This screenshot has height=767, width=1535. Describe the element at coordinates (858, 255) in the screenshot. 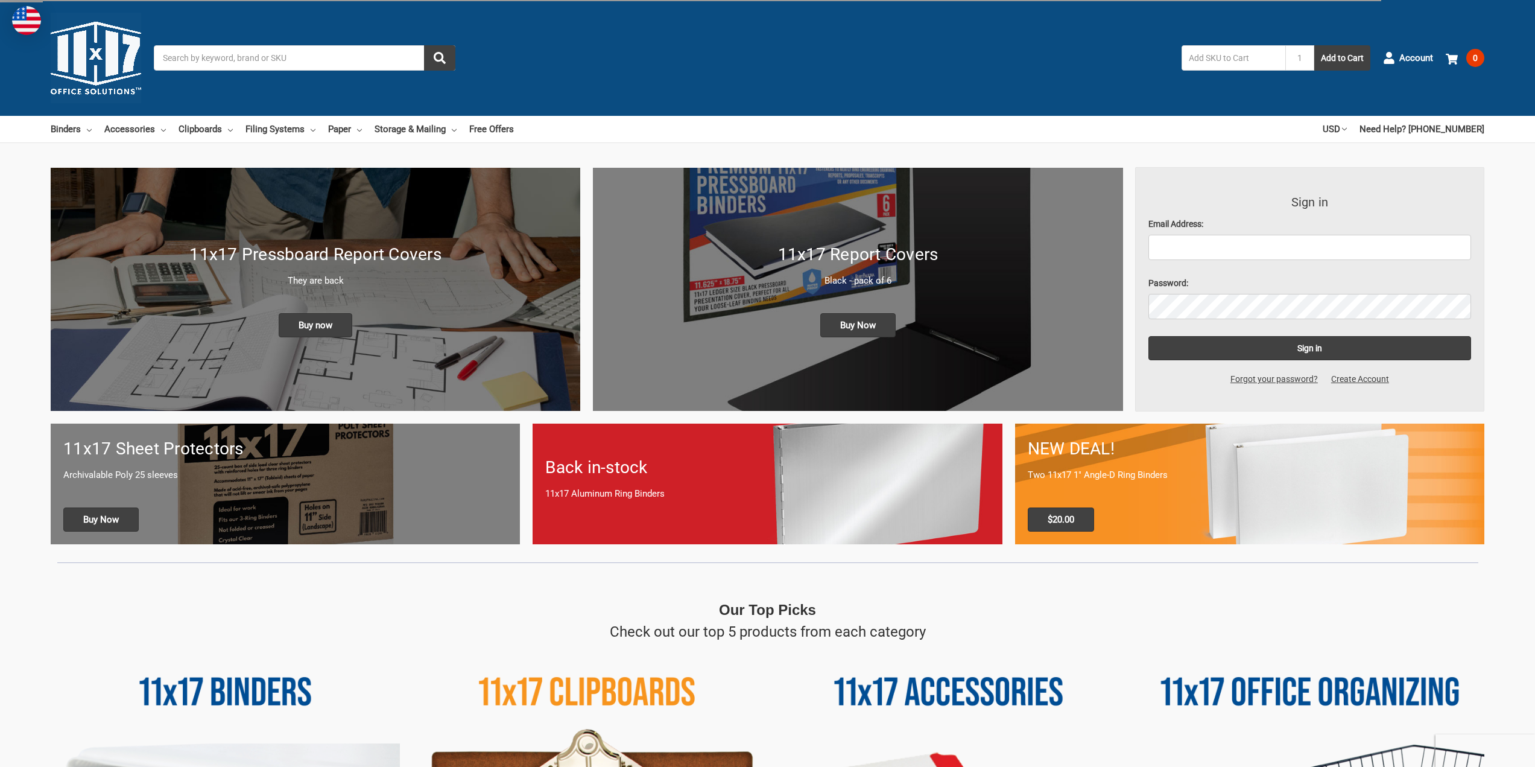

I see `h1: 11x17 Report Covers` at that location.